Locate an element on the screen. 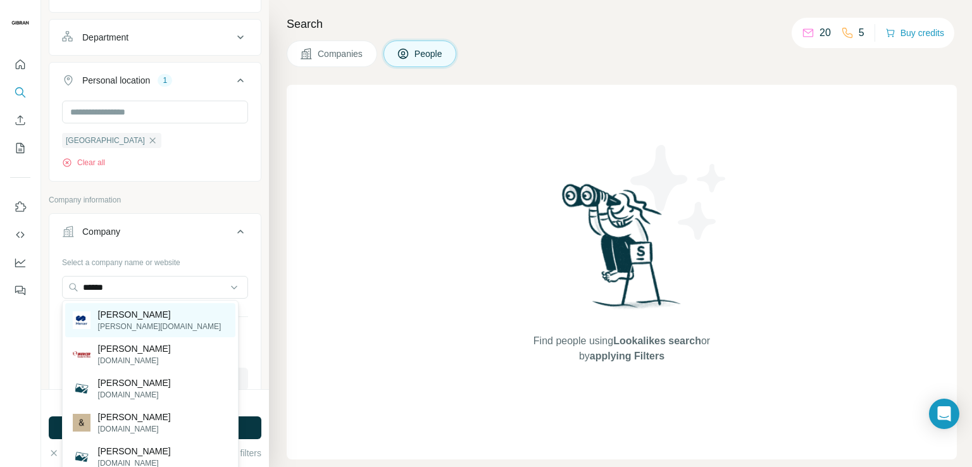  button: My lists is located at coordinates (20, 148).